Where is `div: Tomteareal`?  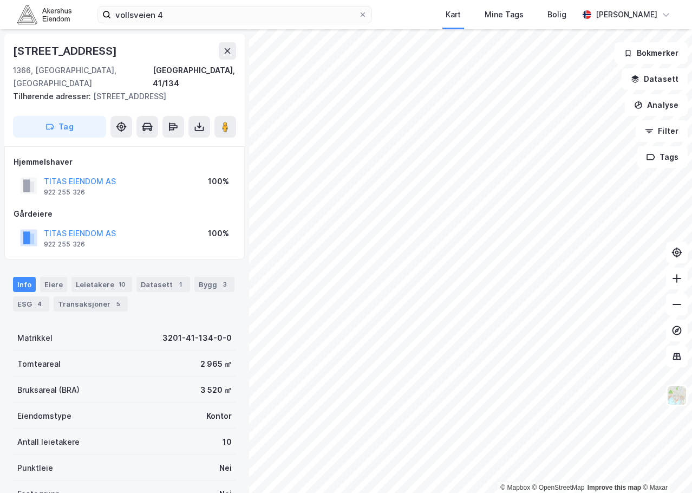 div: Tomteareal is located at coordinates (39, 364).